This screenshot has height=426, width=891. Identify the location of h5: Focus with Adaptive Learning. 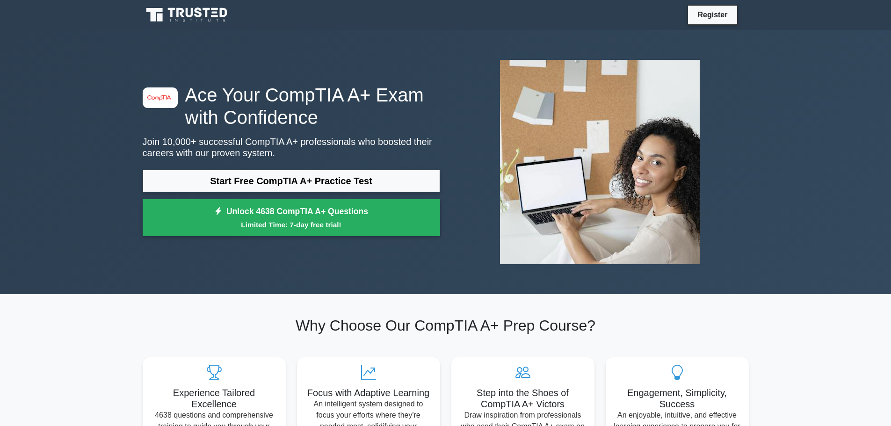
(369, 393).